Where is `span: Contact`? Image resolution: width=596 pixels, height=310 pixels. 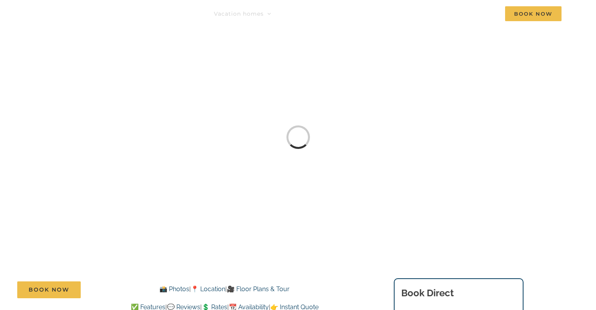
span: Contact is located at coordinates (475, 14).